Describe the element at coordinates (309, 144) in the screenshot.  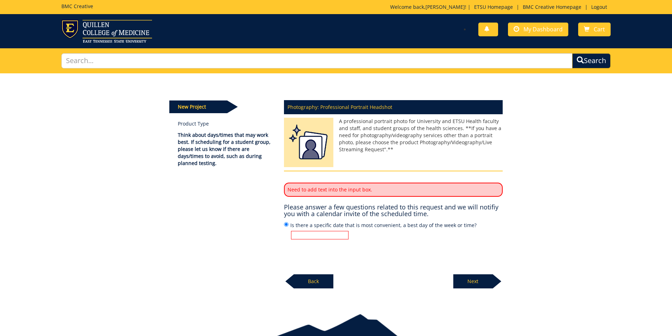
I see `img: Professional Headshot` at that location.